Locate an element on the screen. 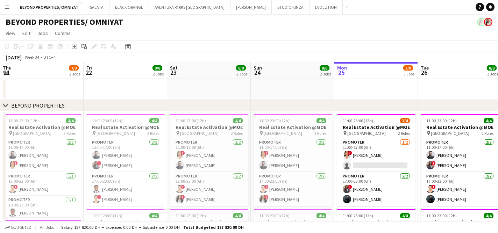 Image resolution: width=498 pixels, height=233 pixels. span: Total Budgeted 187 820.00 DH is located at coordinates (213, 227).